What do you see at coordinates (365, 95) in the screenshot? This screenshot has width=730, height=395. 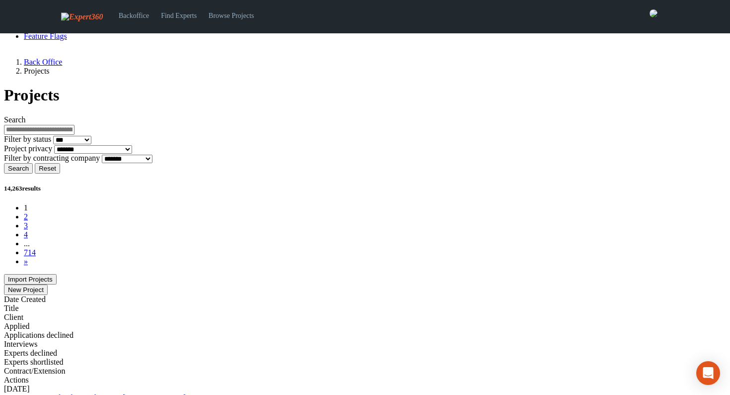 I see `h1: Projects` at bounding box center [365, 95].